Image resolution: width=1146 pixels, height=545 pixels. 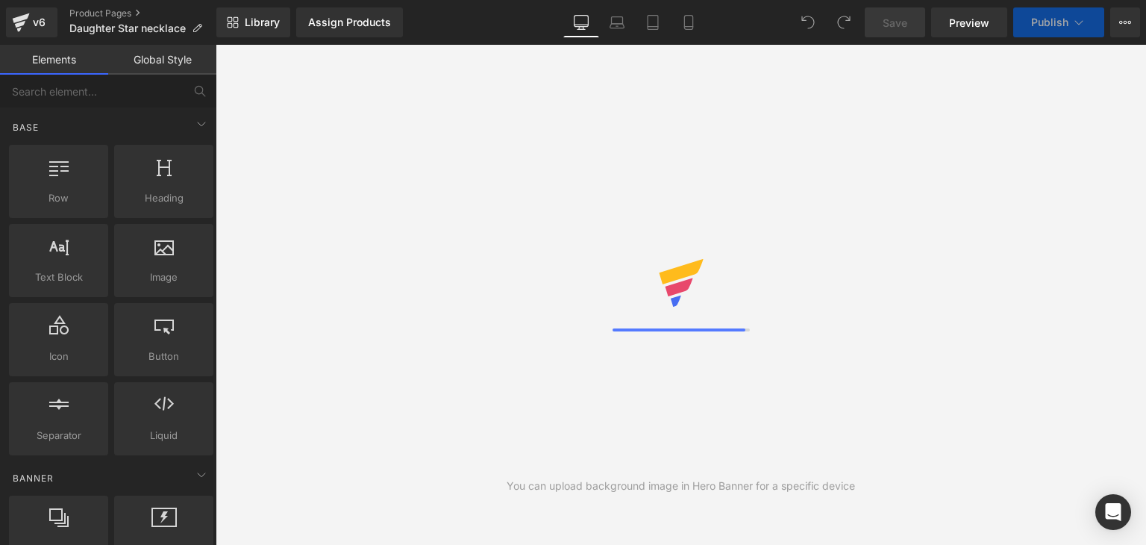 I want to click on div: v6, so click(x=39, y=22).